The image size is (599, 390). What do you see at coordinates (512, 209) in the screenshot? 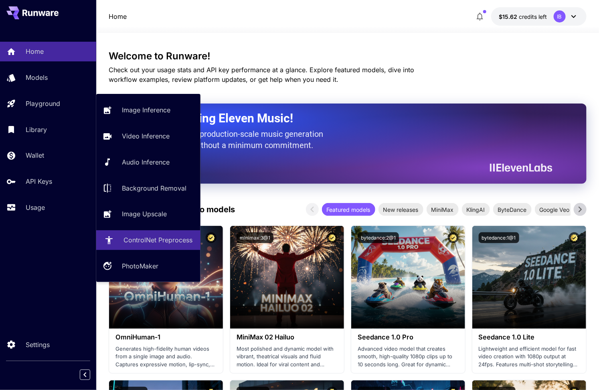
I see `span: ByteDance` at bounding box center [512, 209].